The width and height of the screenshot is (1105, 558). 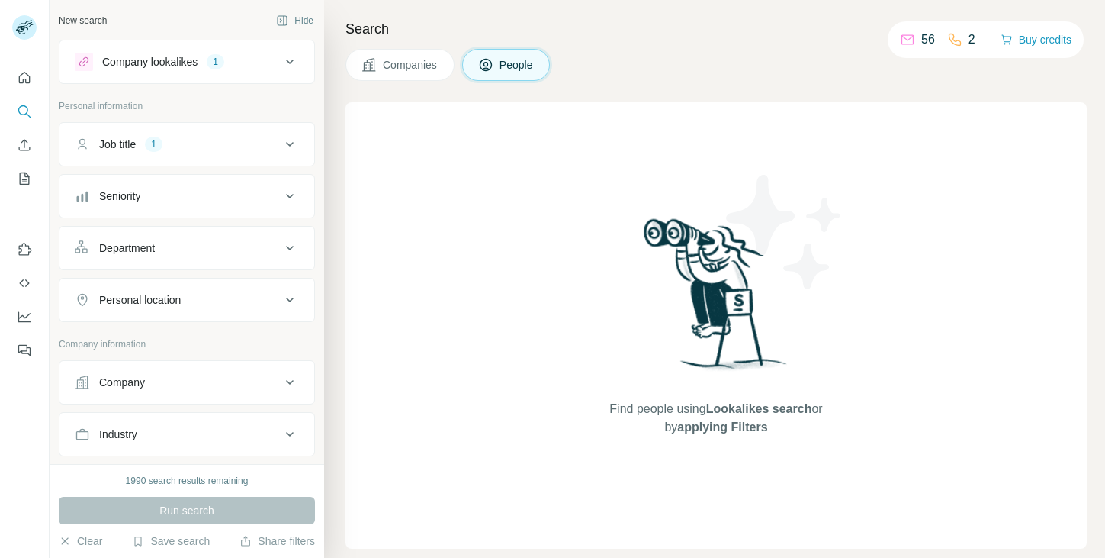 What do you see at coordinates (24, 111) in the screenshot?
I see `button: Search` at bounding box center [24, 111].